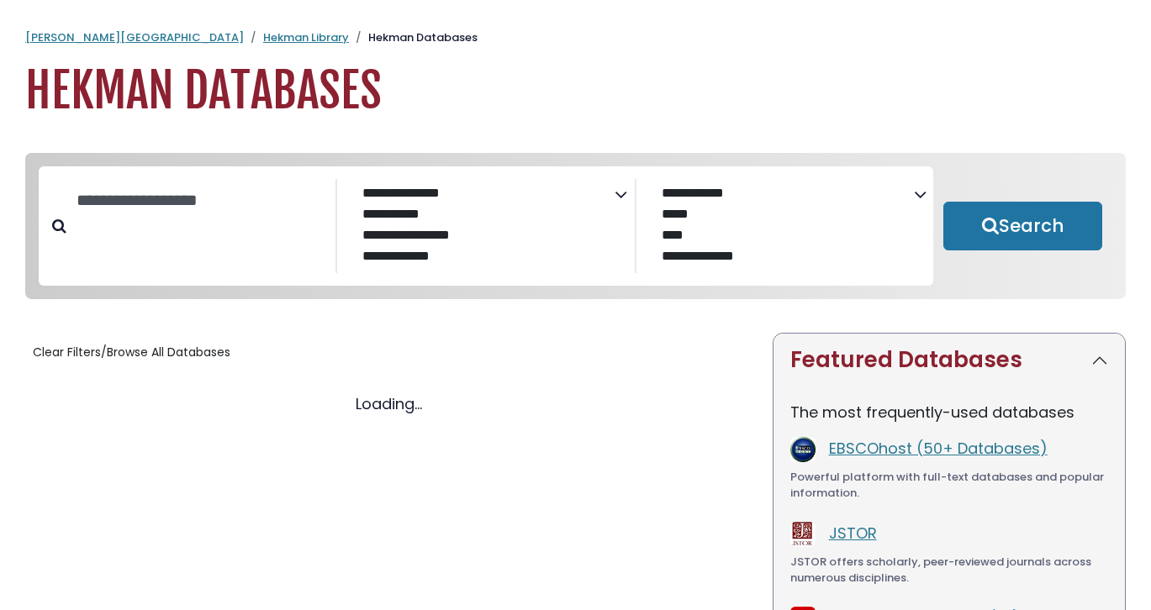 The height and width of the screenshot is (610, 1151). Describe the element at coordinates (949, 360) in the screenshot. I see `button: Featured Databases` at that location.